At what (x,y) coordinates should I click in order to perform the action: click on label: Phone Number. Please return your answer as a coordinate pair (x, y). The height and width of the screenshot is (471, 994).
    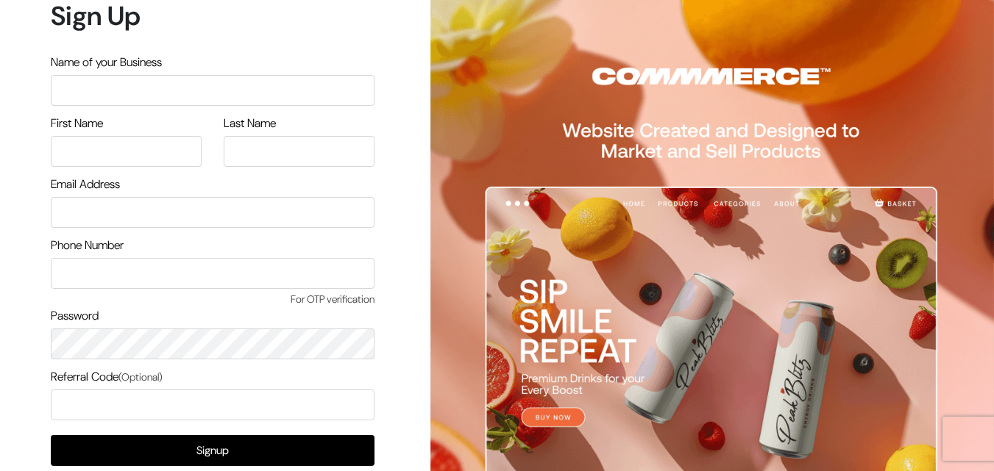
    Looking at the image, I should click on (87, 246).